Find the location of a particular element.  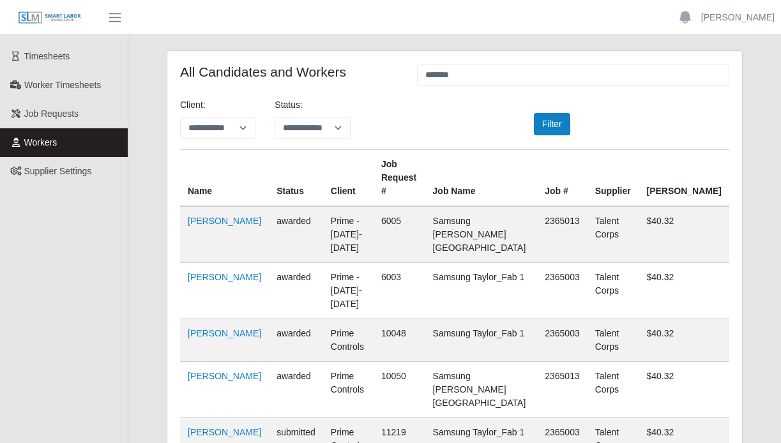

td: 6003 is located at coordinates (399, 291).